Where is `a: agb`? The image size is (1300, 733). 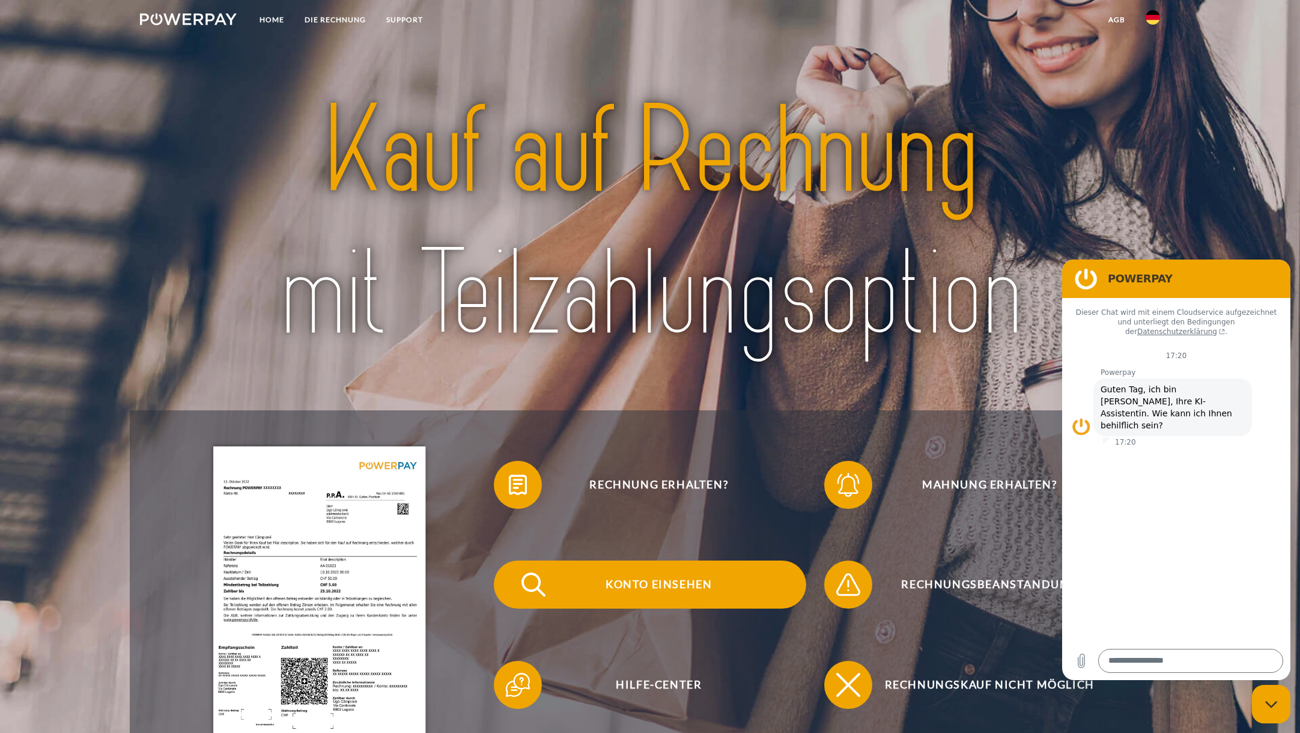
a: agb is located at coordinates (1116, 20).